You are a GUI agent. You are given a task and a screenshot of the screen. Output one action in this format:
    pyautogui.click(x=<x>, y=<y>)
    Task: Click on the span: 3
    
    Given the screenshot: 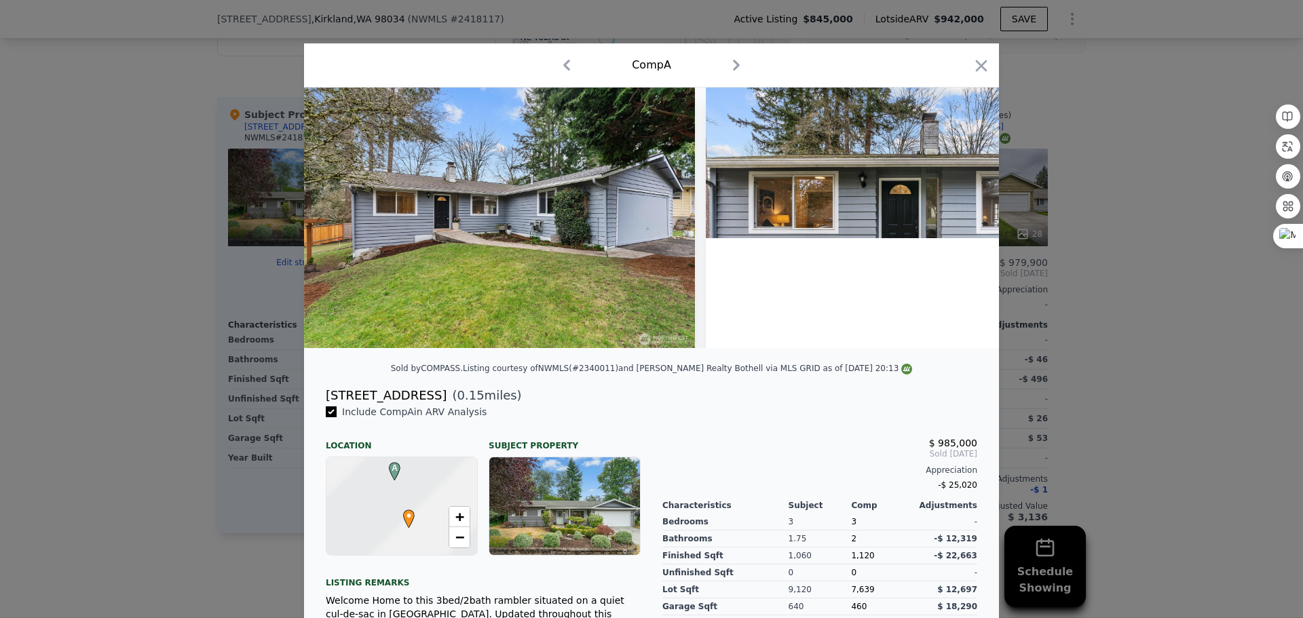 What is the action you would take?
    pyautogui.click(x=854, y=522)
    